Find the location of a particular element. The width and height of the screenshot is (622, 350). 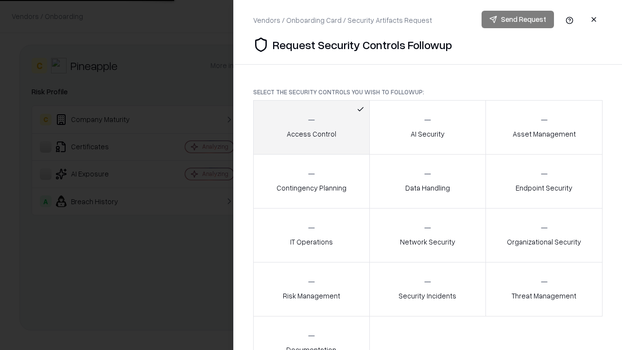

p: Threat Management is located at coordinates (543, 295).